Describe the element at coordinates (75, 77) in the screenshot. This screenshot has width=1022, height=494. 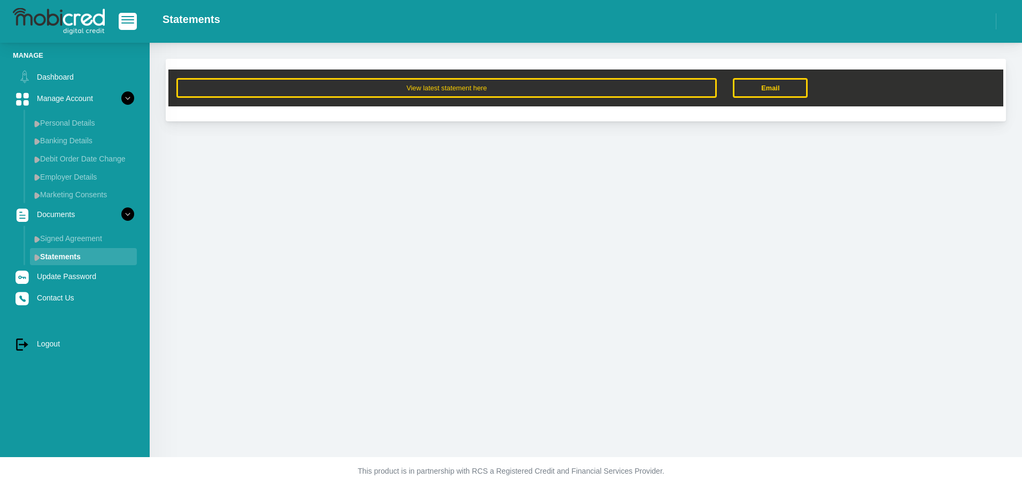
I see `a: Dashboard` at that location.